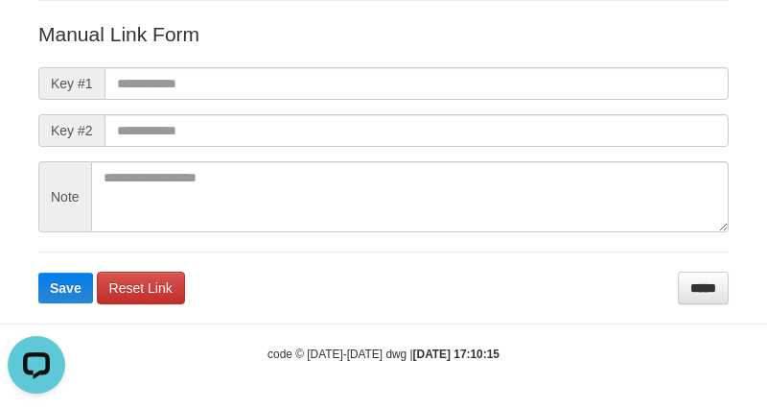 The height and width of the screenshot is (409, 767). I want to click on p: Manual Link Form, so click(384, 34).